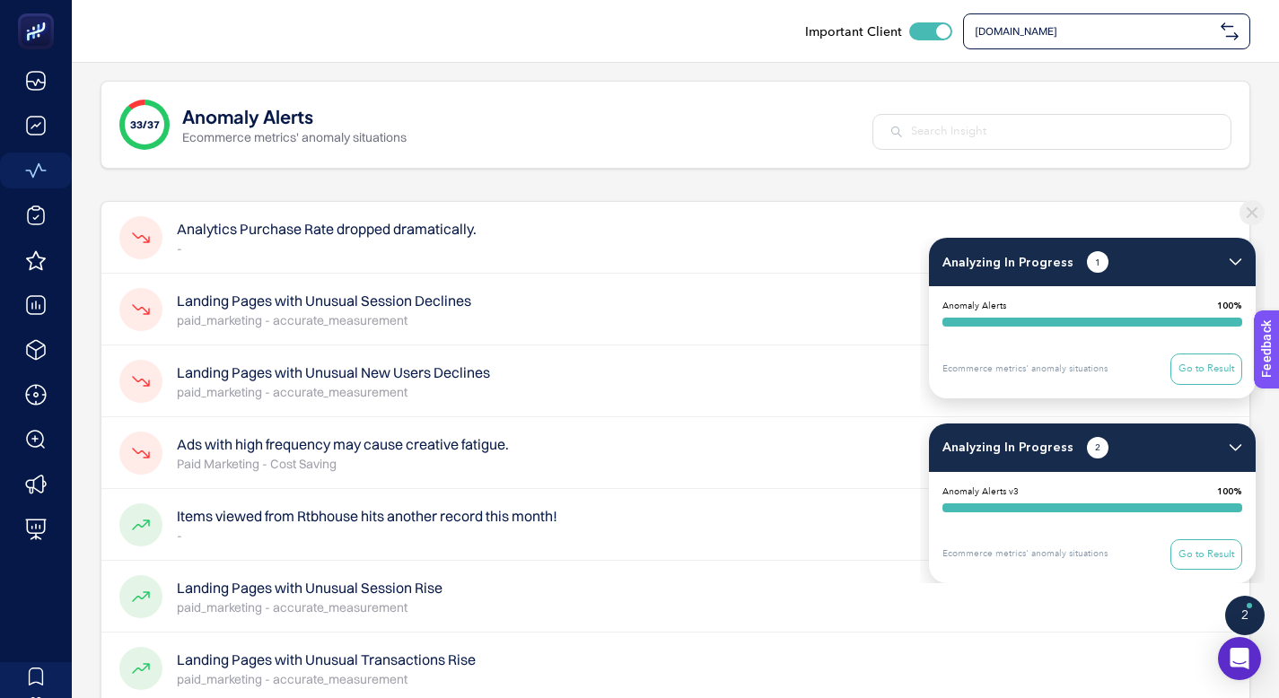 This screenshot has width=1279, height=698. Describe the element at coordinates (854, 31) in the screenshot. I see `span: Important Client` at that location.